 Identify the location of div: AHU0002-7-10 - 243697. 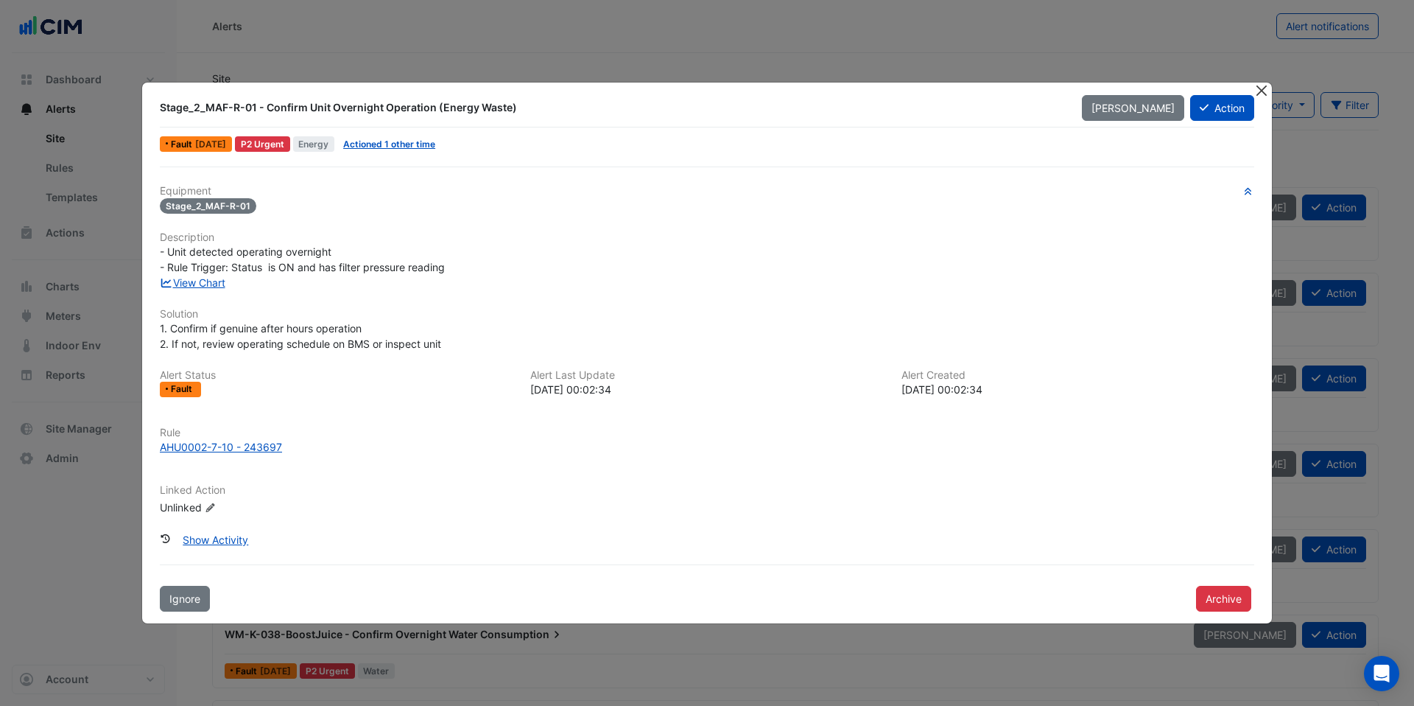
(221, 446).